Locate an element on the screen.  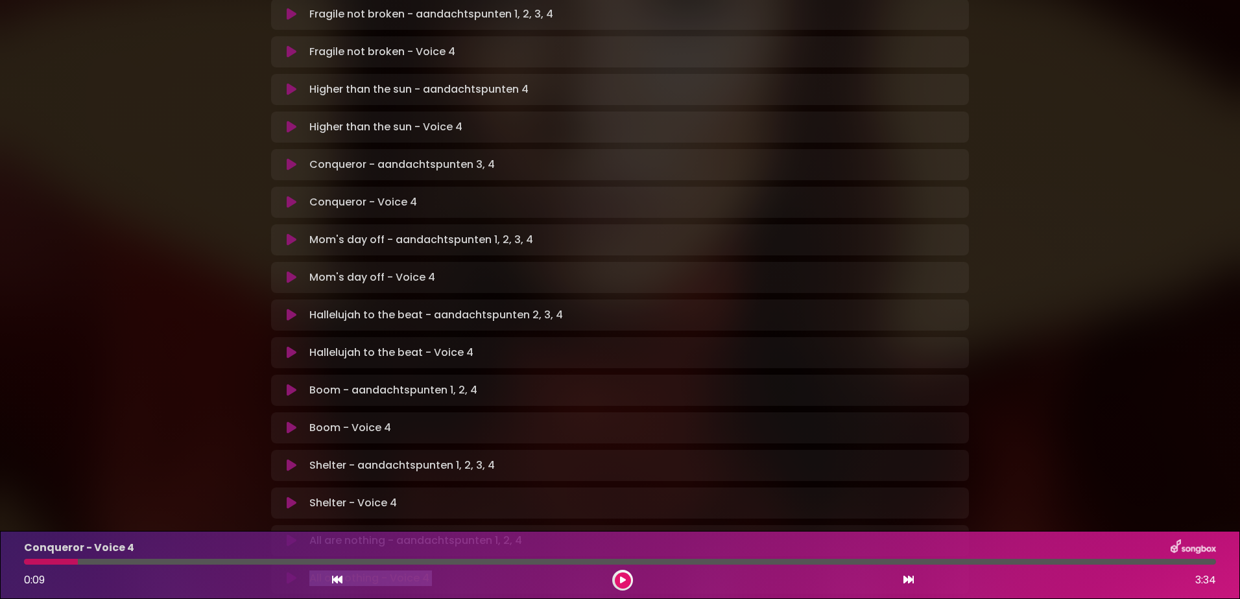
p: Fragile not broken - aandachtspunten 1, 2, 3, 4 is located at coordinates (431, 14).